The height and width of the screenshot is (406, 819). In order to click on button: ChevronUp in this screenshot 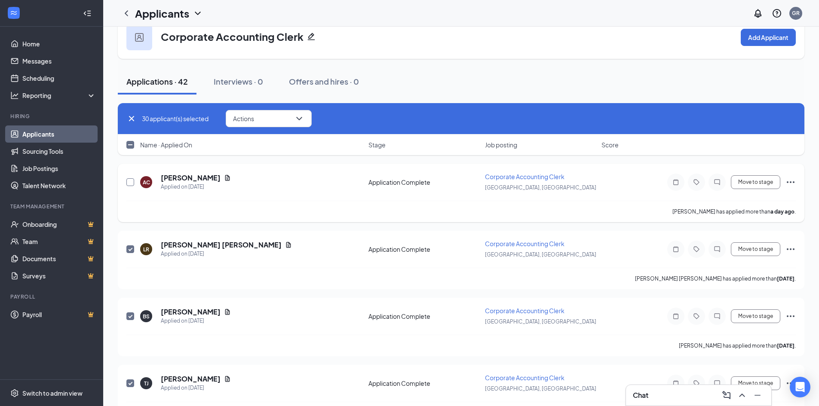, I will do `click(742, 395)`.